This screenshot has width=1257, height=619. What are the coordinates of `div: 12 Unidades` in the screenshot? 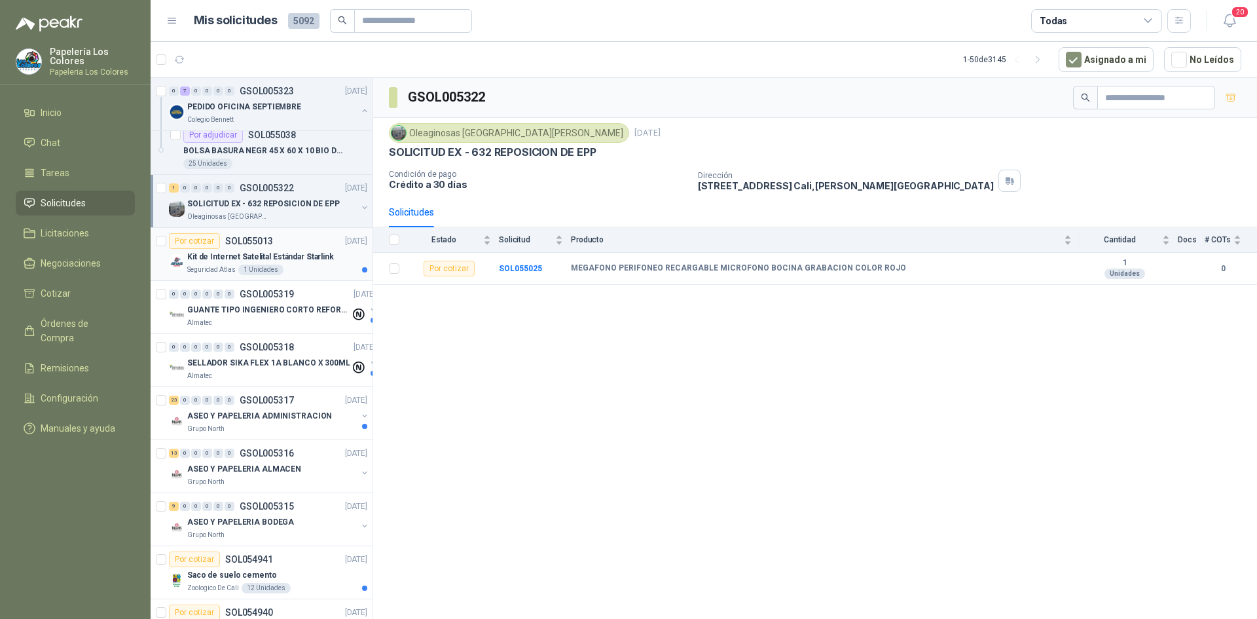 It's located at (266, 588).